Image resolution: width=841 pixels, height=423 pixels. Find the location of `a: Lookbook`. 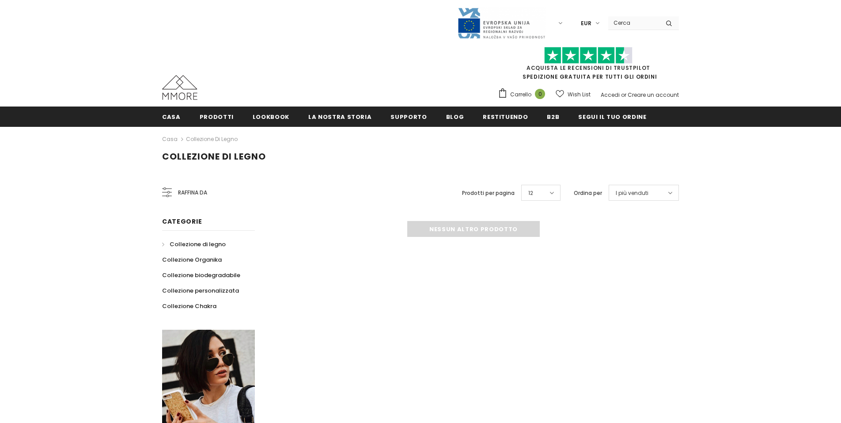

a: Lookbook is located at coordinates (271, 116).